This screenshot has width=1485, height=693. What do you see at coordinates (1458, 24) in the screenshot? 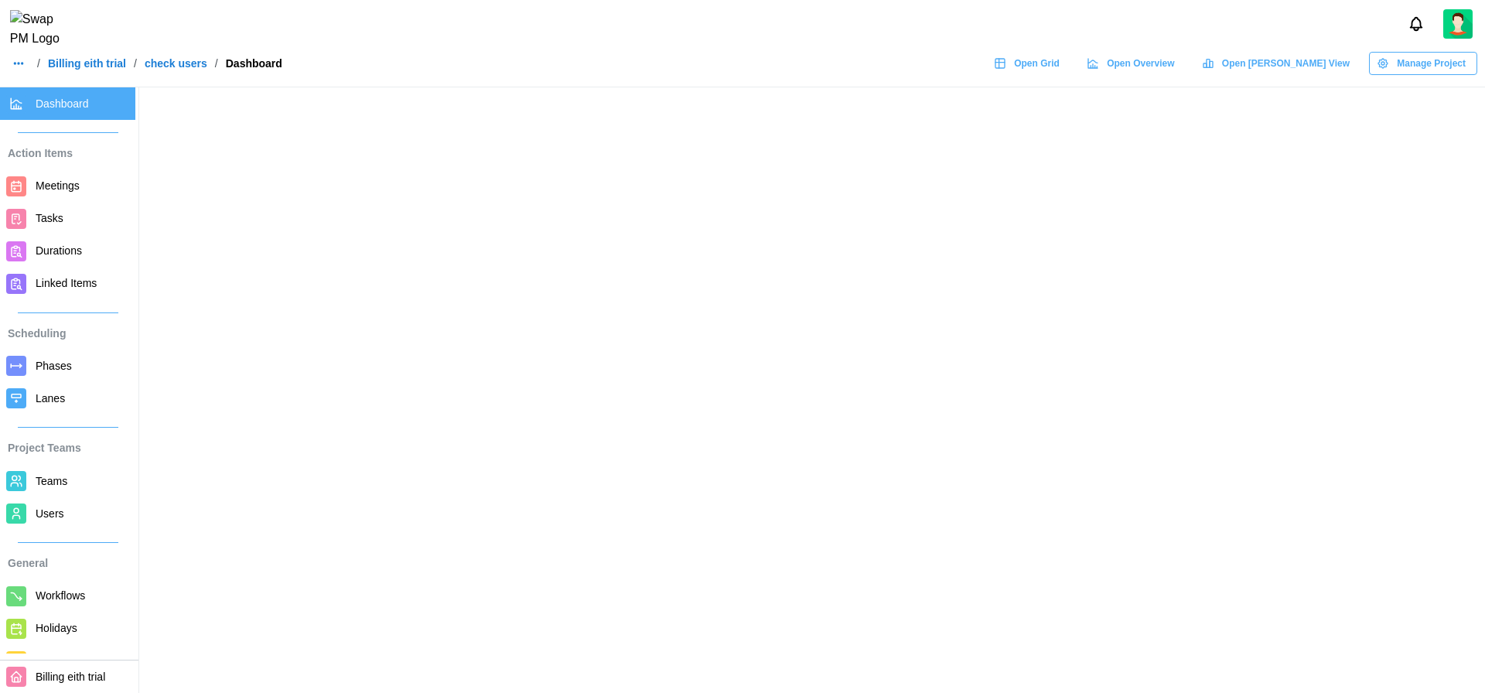
I see `a: Zulqarnain Khalil` at bounding box center [1458, 24].